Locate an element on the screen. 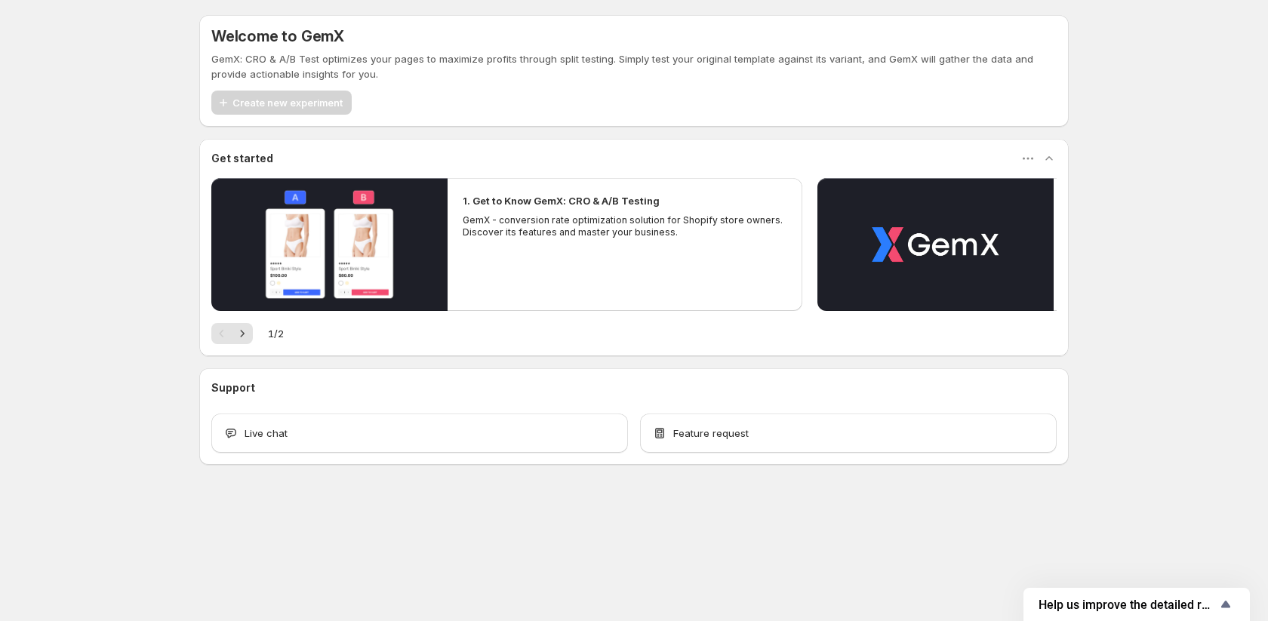 This screenshot has width=1268, height=621. p: GemX: CRO & A/B Test optimizes your pages to maximize profits through split testing. Simply test ... is located at coordinates (634, 66).